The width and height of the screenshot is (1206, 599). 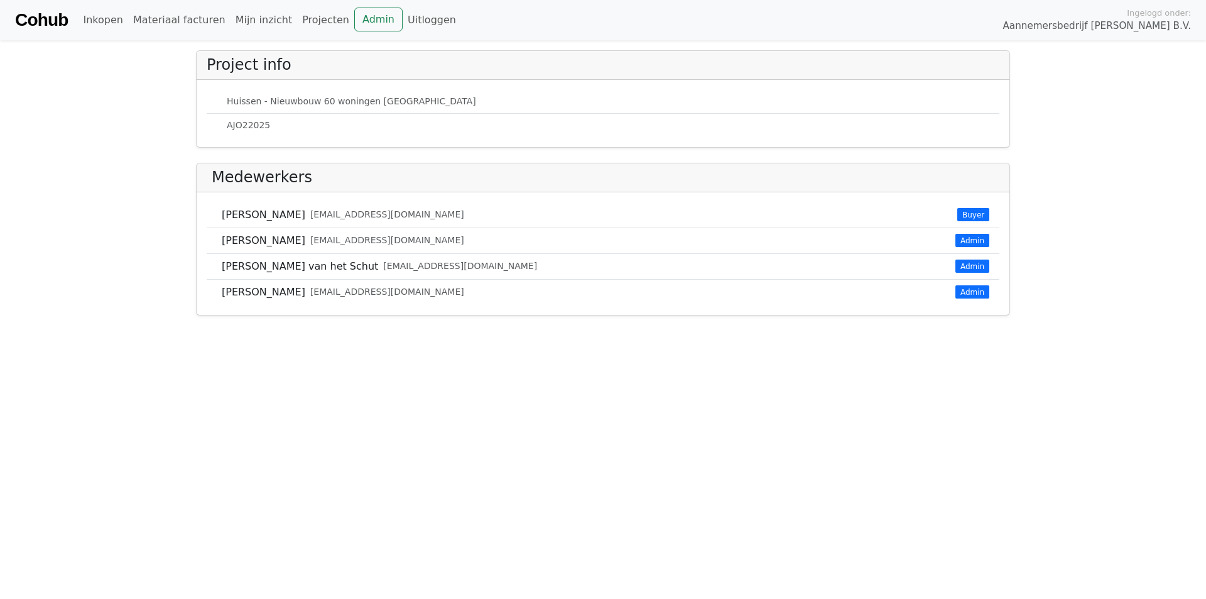 What do you see at coordinates (248, 125) in the screenshot?
I see `small: AJO22025` at bounding box center [248, 125].